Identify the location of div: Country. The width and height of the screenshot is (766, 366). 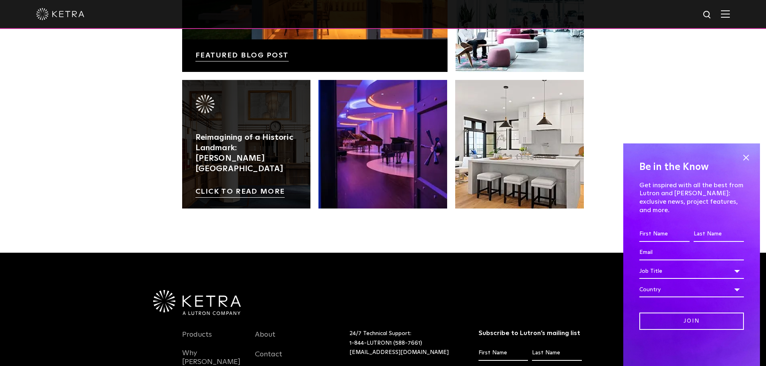
(691, 290).